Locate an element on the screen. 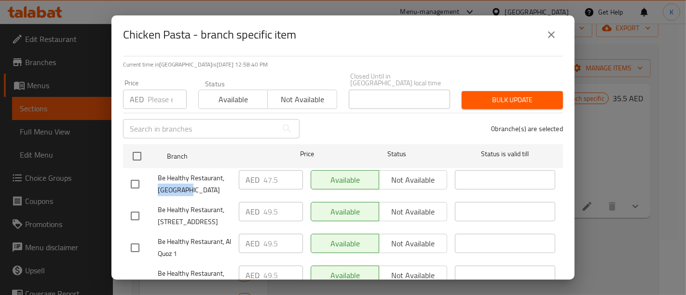 The image size is (686, 295). span: Branch is located at coordinates (217, 156).